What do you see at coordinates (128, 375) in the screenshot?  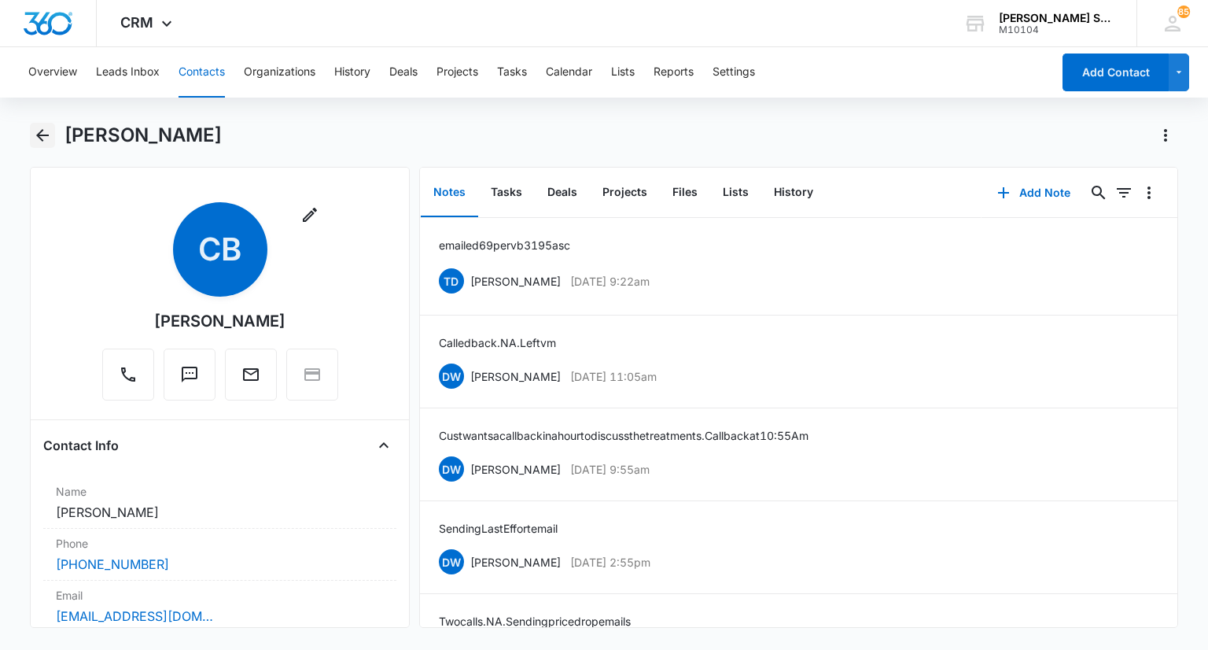 I see `button: Call` at bounding box center [128, 375].